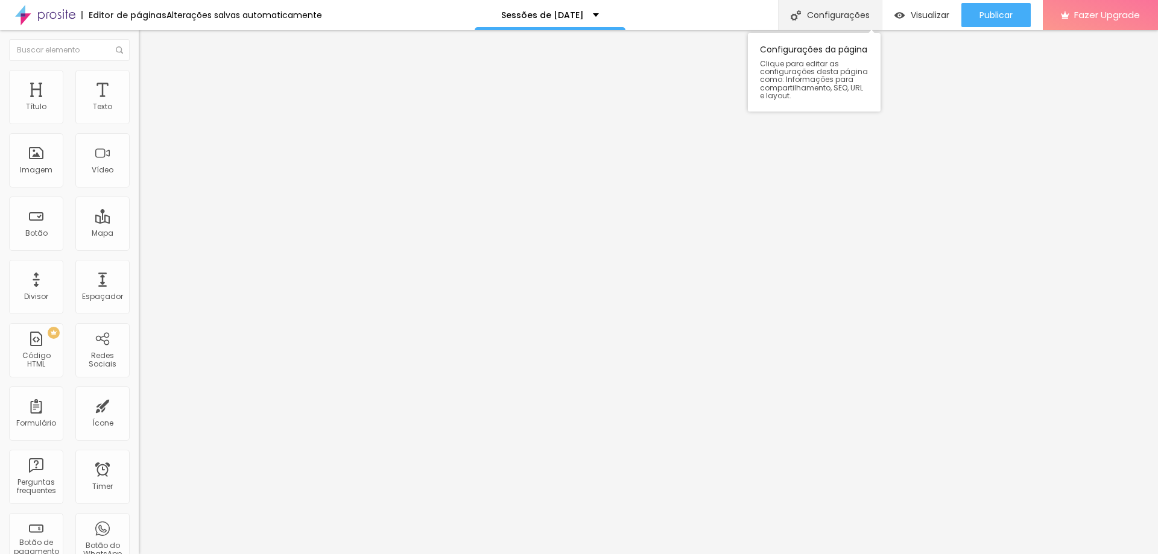  What do you see at coordinates (996, 15) in the screenshot?
I see `button: Publicar` at bounding box center [996, 15].